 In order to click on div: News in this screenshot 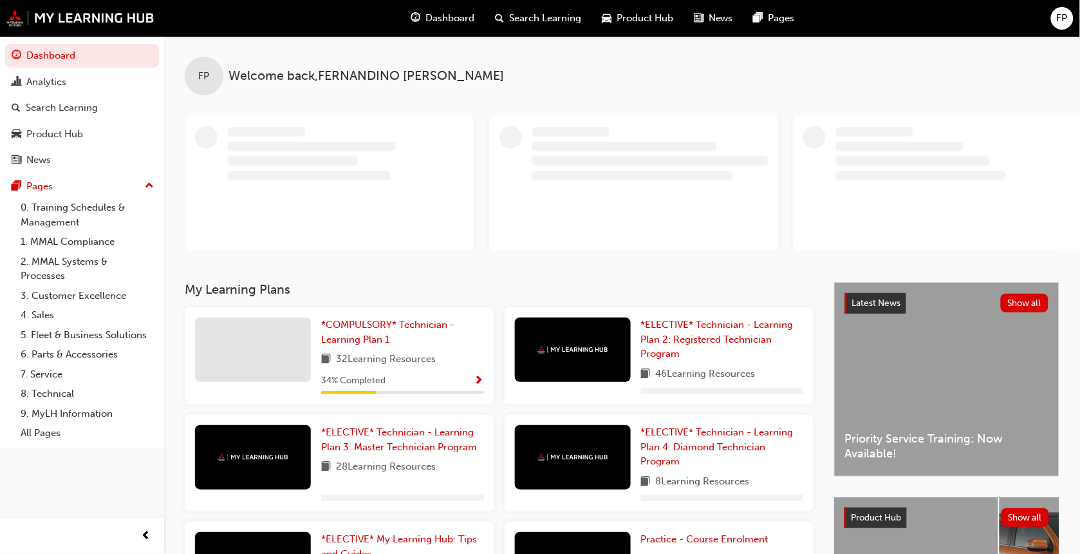, I will do `click(39, 160)`.